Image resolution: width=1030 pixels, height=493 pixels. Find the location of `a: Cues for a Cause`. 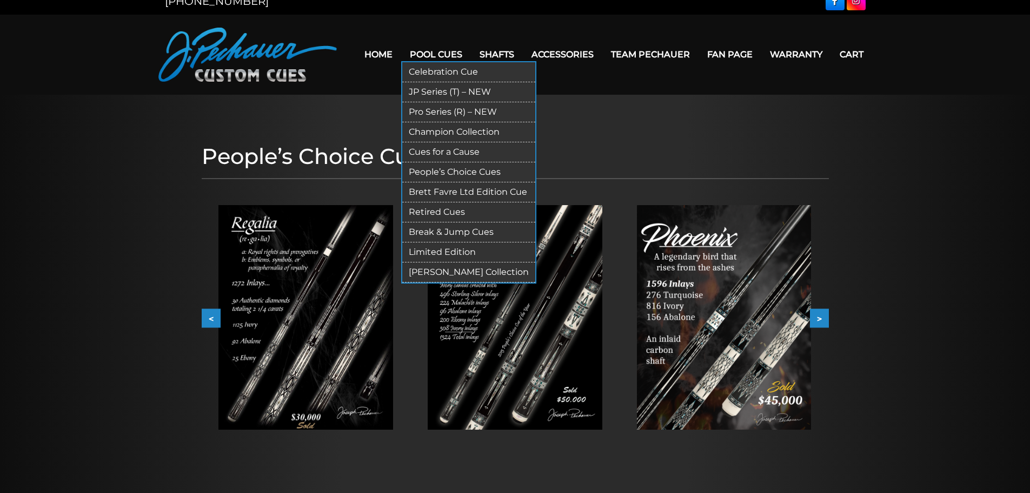

a: Cues for a Cause is located at coordinates (469, 152).